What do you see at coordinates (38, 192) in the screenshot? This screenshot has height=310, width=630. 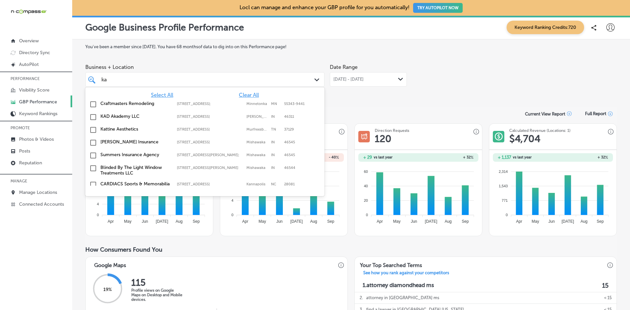 I see `p: Manage Locations` at bounding box center [38, 192].